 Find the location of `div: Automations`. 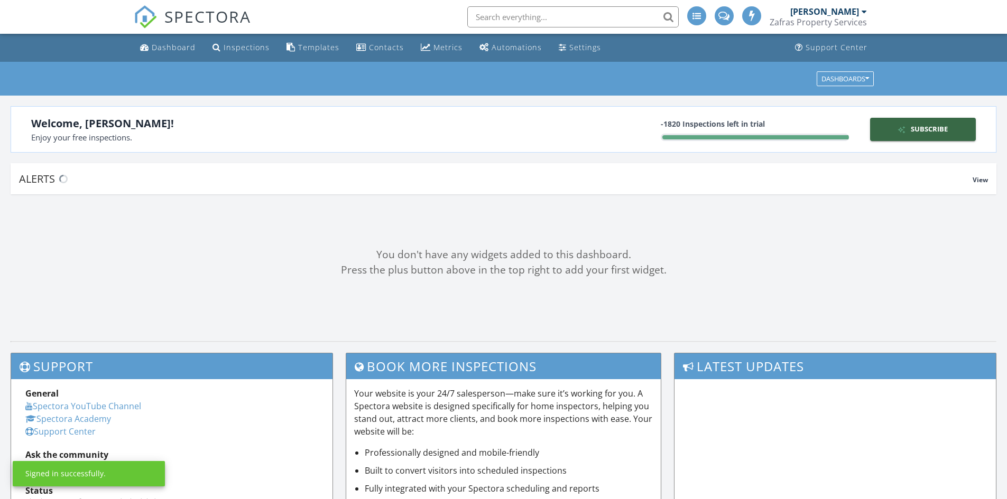

div: Automations is located at coordinates (516, 47).